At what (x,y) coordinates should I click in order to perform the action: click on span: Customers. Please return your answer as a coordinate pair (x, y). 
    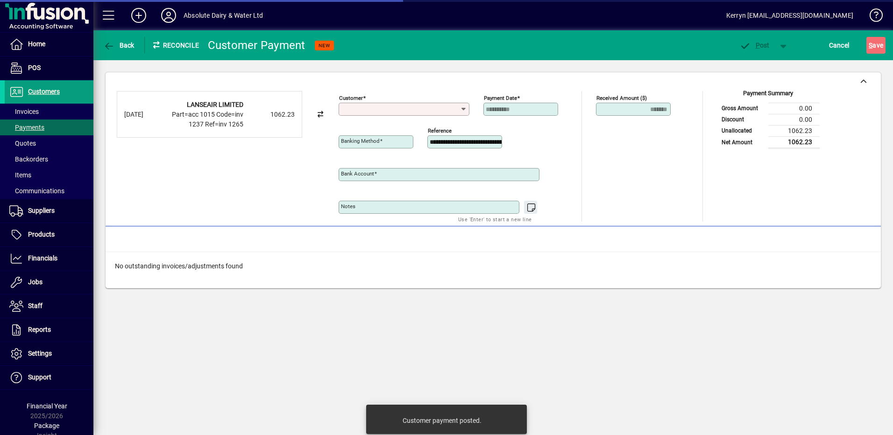
    Looking at the image, I should click on (44, 92).